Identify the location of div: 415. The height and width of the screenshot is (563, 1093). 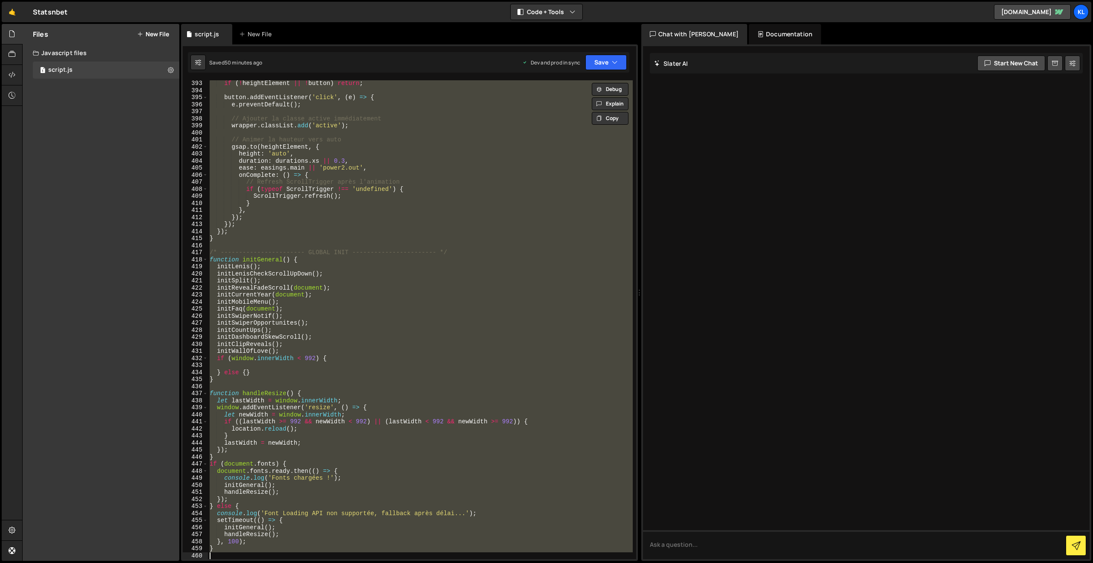
(195, 238).